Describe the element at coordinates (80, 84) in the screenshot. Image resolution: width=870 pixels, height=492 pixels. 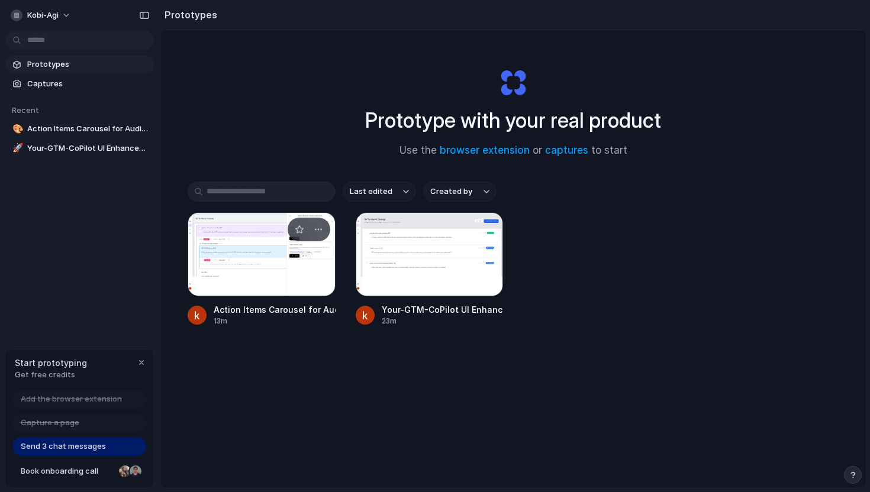
I see `a: Captures` at that location.